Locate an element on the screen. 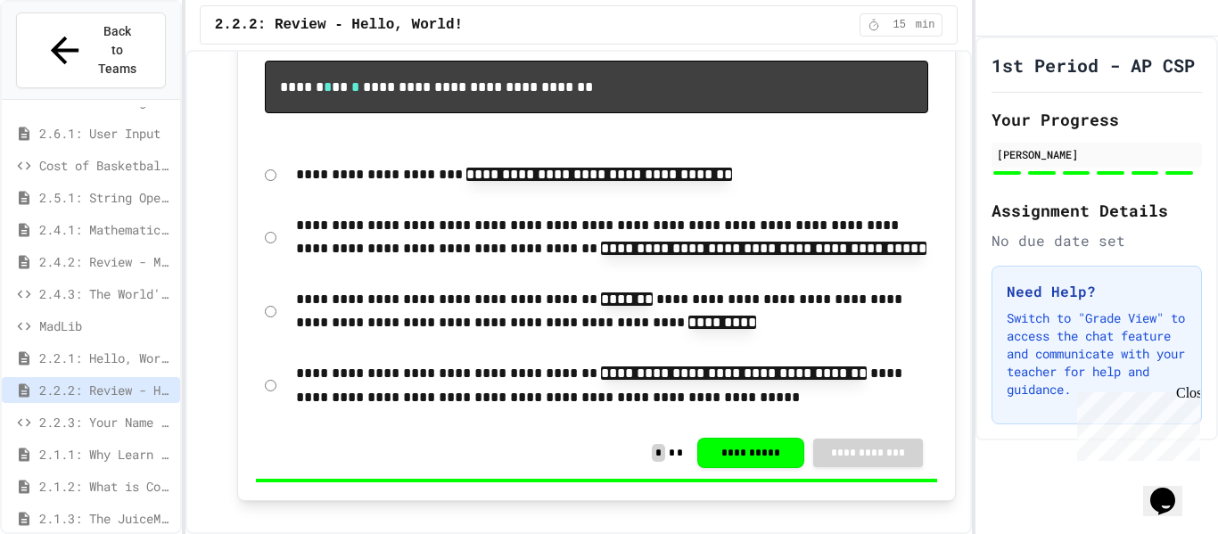  span: MadLib is located at coordinates (106, 325).